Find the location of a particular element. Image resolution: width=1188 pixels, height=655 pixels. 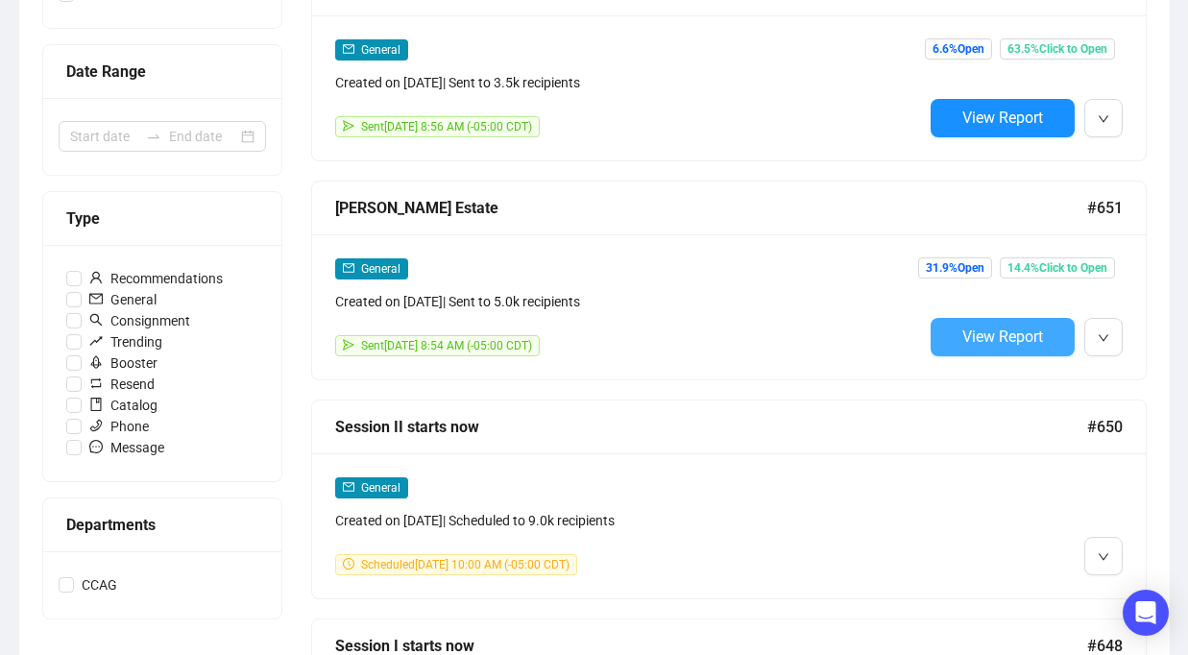

span: search is located at coordinates (96, 320).